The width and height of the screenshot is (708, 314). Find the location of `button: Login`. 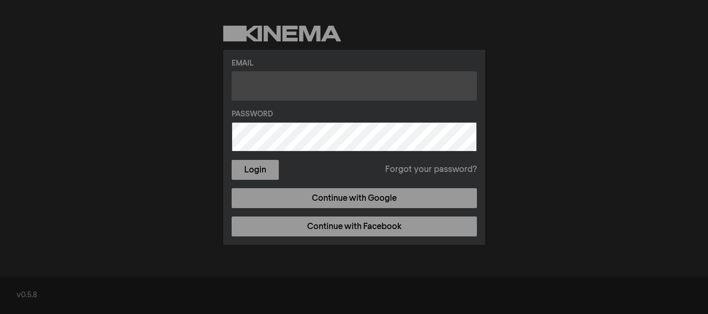

button: Login is located at coordinates (255, 170).